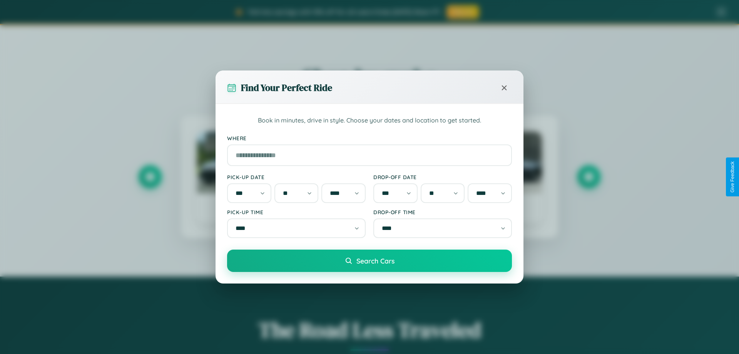  Describe the element at coordinates (443, 177) in the screenshot. I see `label: Drop-off Date` at that location.